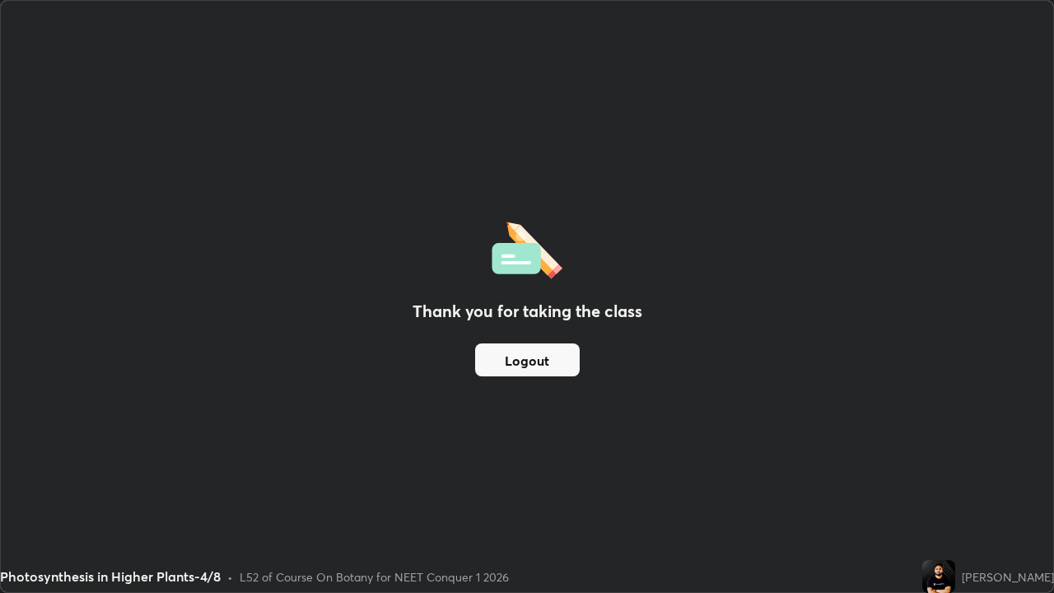 The width and height of the screenshot is (1054, 593). Describe the element at coordinates (374, 576) in the screenshot. I see `div: L52 of Course On Botany for NEET Conquer 1 2026` at that location.